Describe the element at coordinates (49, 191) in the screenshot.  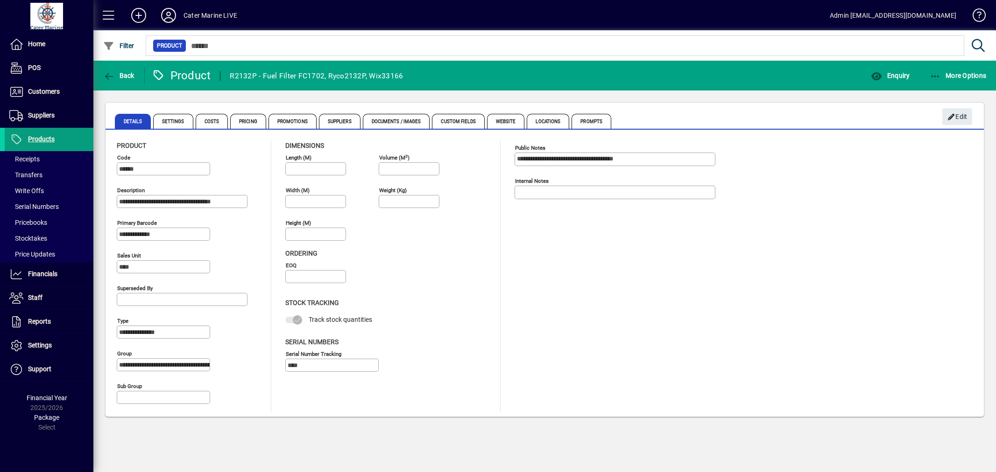
I see `a: Write Offs` at that location.